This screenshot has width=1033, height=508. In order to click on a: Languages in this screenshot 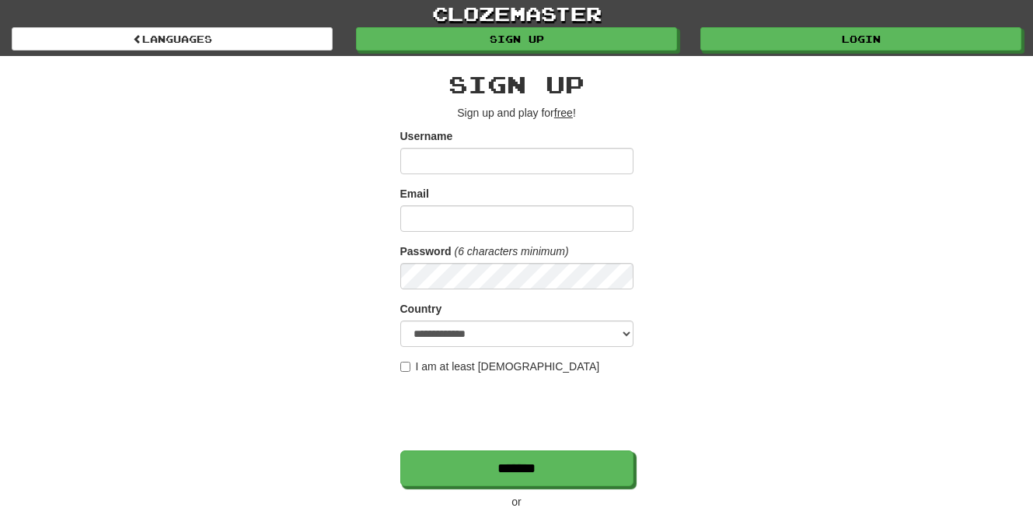, I will do `click(172, 39)`.